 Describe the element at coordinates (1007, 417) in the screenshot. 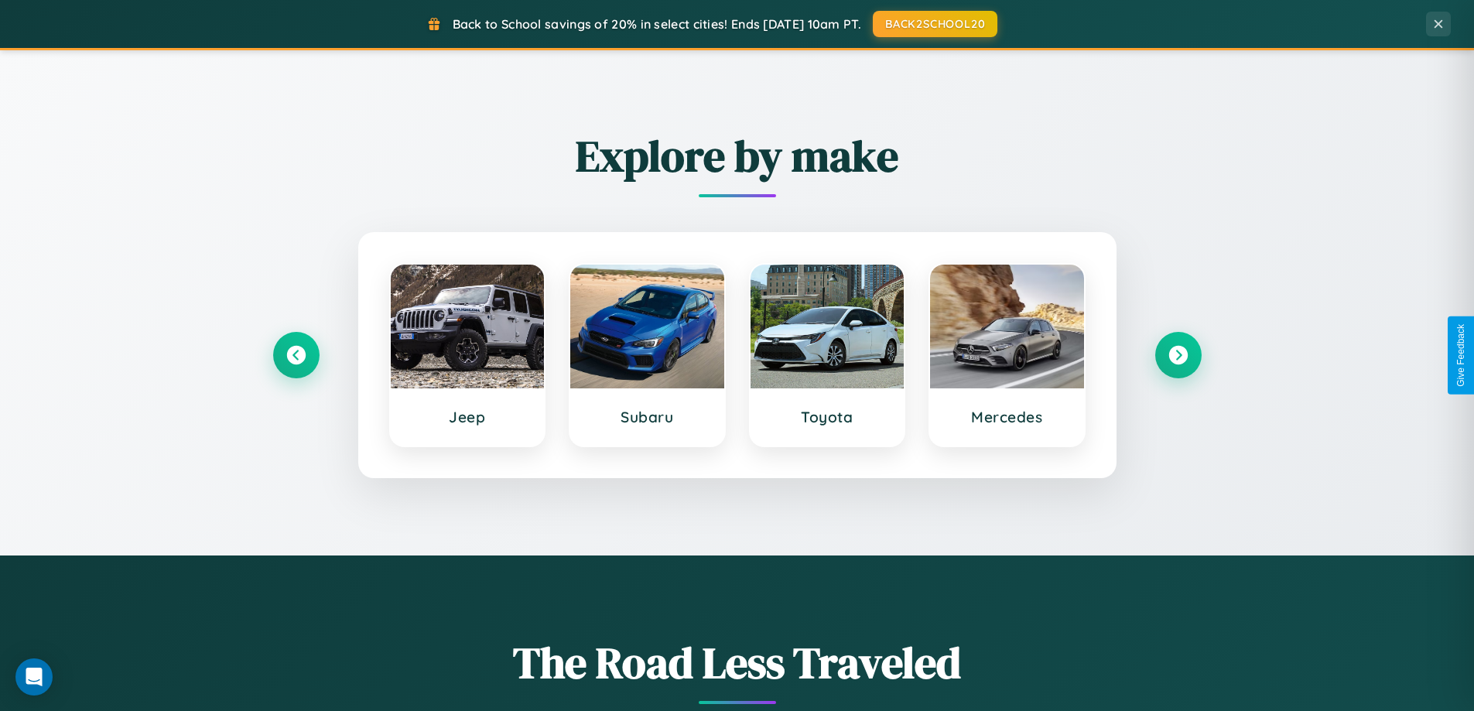

I see `h3: Mercedes` at that location.